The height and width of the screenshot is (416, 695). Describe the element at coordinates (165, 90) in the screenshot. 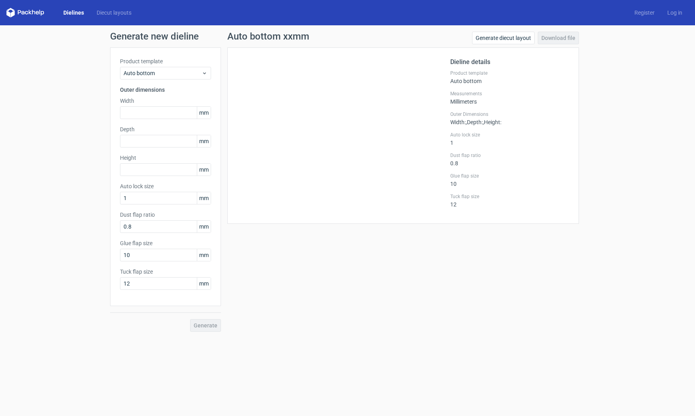

I see `h3: Outer dimensions` at that location.